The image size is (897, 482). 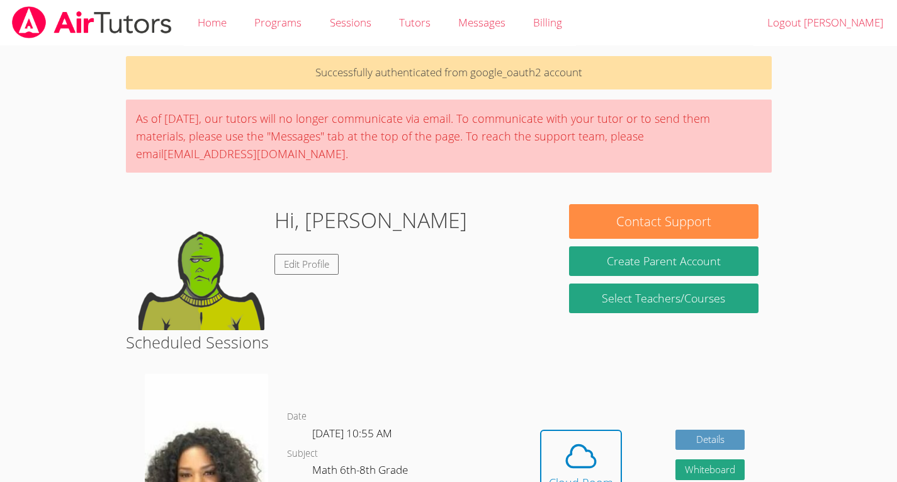 What do you see at coordinates (449, 72) in the screenshot?
I see `p: Successfully authenticated from google_oauth2 account` at bounding box center [449, 72].